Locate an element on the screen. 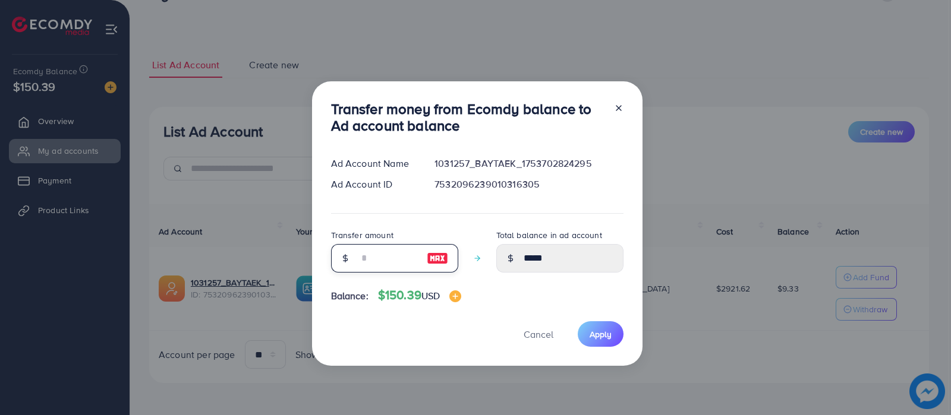  span: Balance: is located at coordinates (349, 296).